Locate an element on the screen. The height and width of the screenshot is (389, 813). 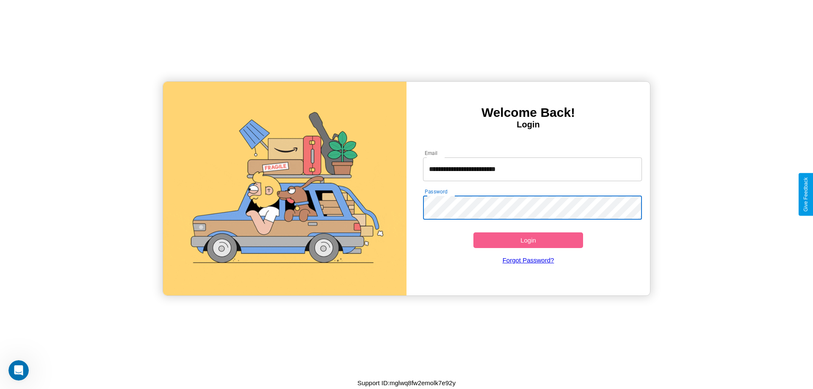
img: gif is located at coordinates (284, 188).